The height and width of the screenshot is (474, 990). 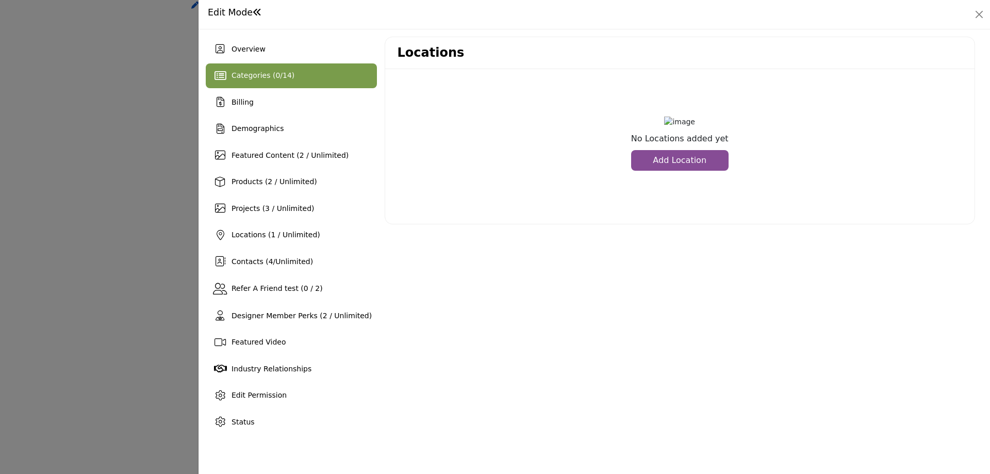 What do you see at coordinates (248, 49) in the screenshot?
I see `span: Overview` at bounding box center [248, 49].